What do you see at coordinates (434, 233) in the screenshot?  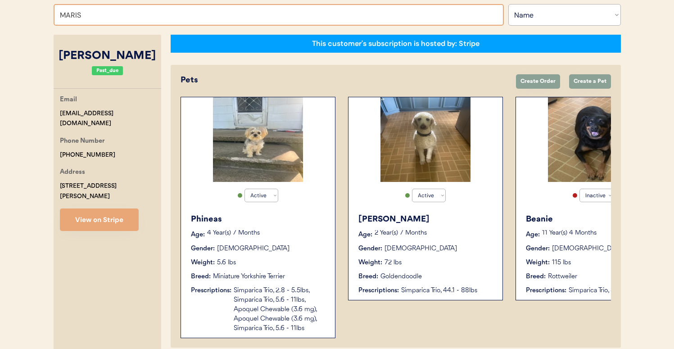 I see `p: 2 Year(s) 7 Months` at bounding box center [434, 233].